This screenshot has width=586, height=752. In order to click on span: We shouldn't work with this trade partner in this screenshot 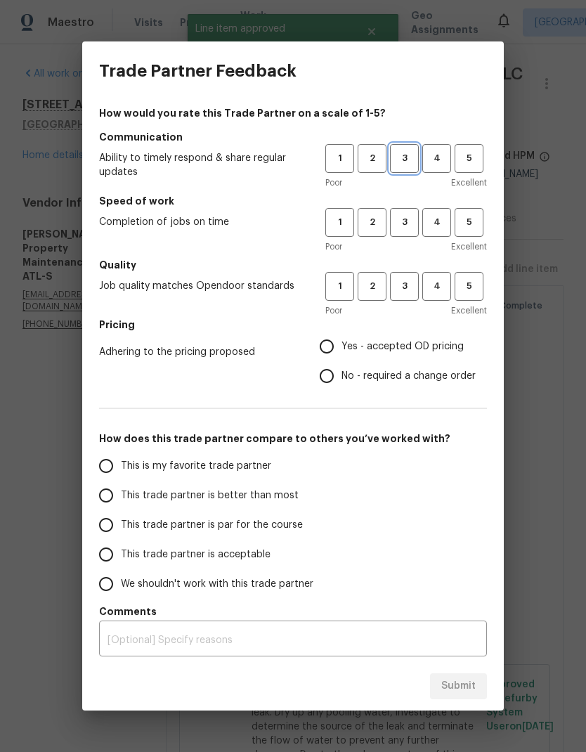, I will do `click(217, 584)`.